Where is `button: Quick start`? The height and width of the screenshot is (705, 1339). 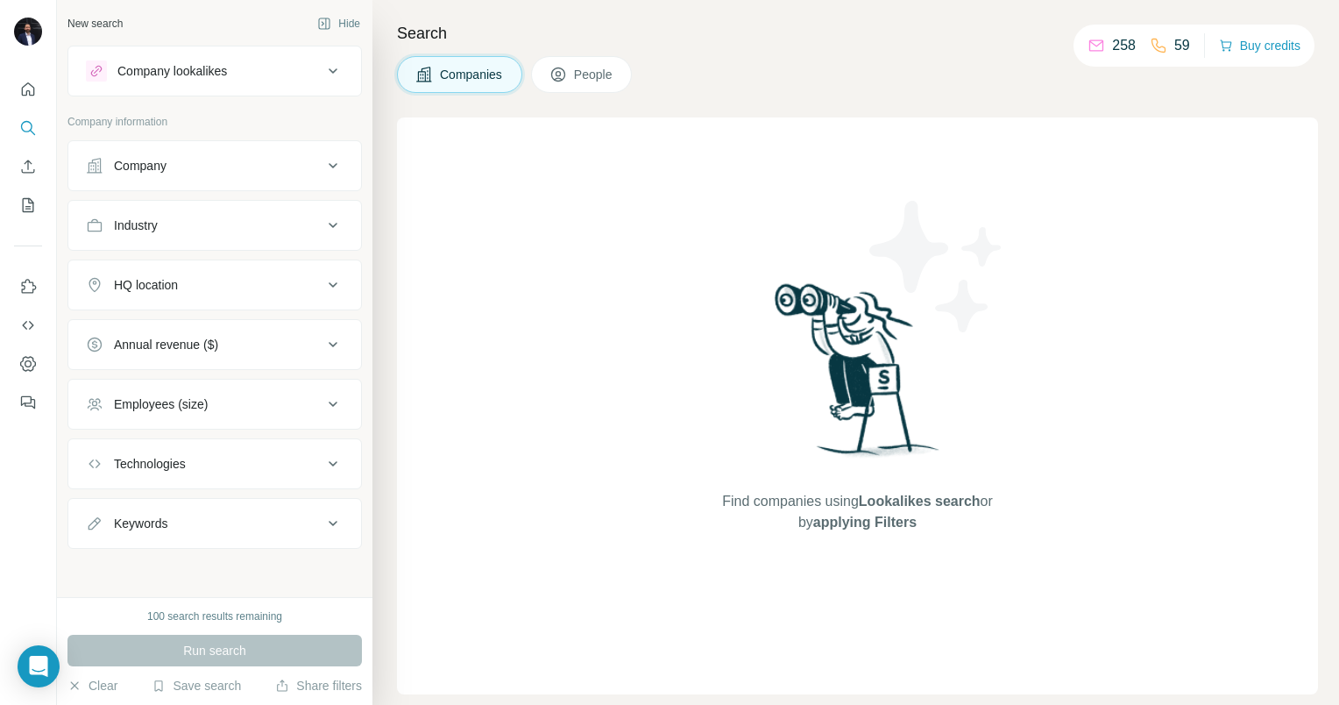
button: Quick start is located at coordinates (28, 89).